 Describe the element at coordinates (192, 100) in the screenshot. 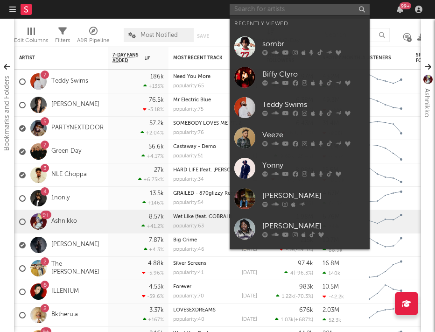

I see `a: Mr Electric Blue` at that location.